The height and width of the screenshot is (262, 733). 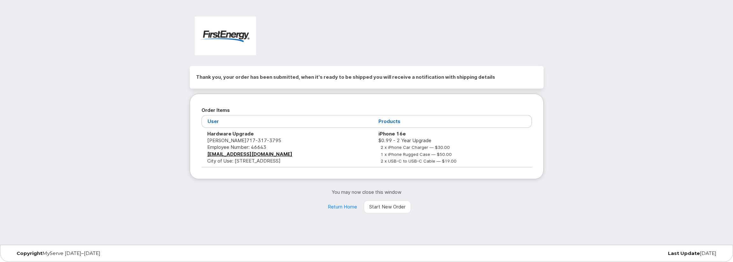 I want to click on span: 717, so click(x=264, y=140).